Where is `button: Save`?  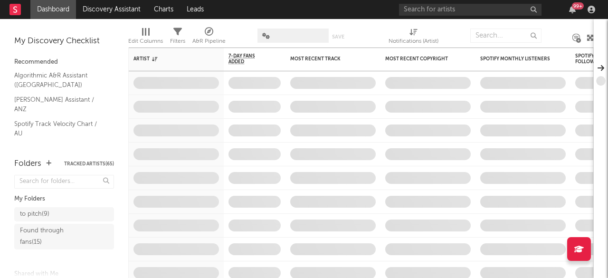
button: Save is located at coordinates (338, 37).